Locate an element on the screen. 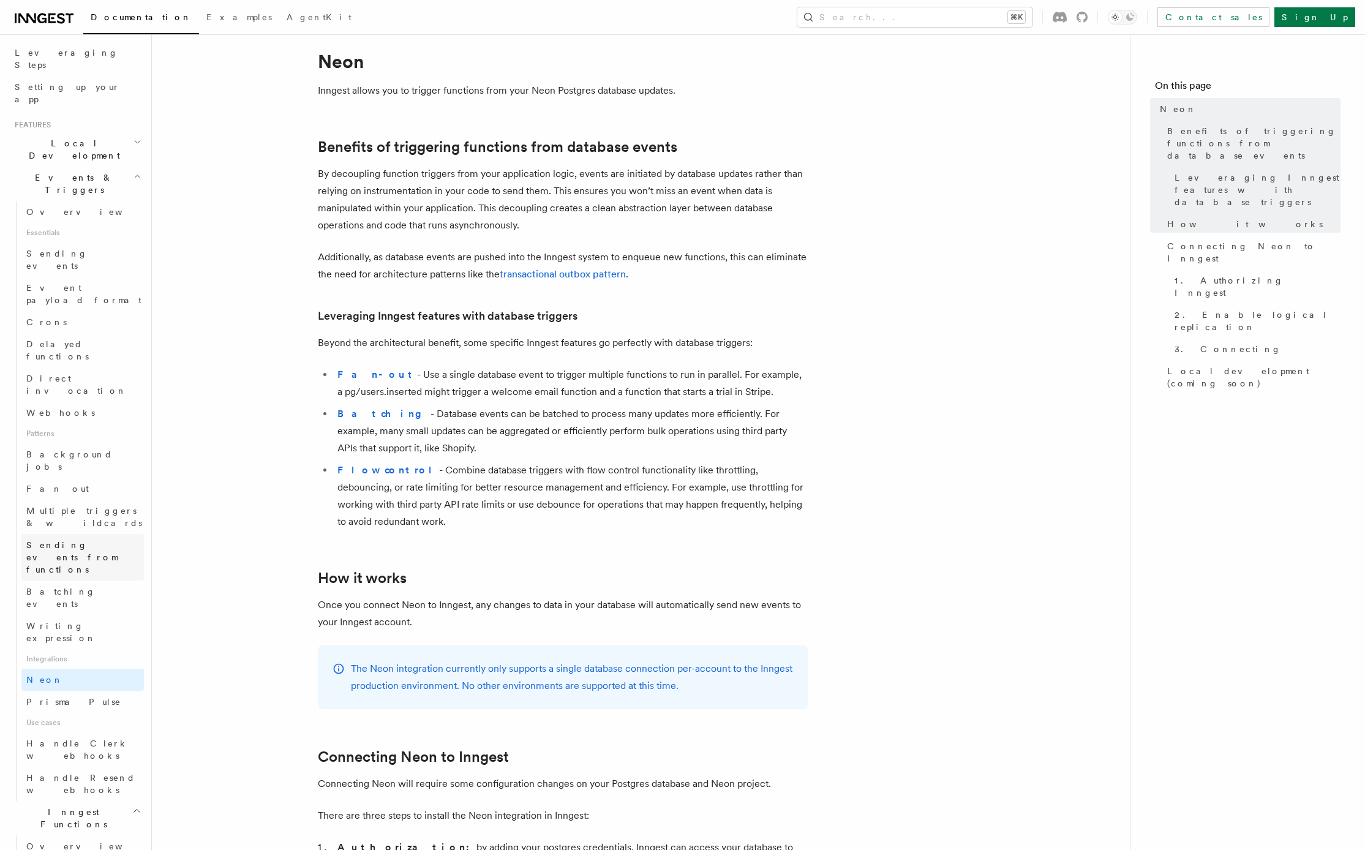 The width and height of the screenshot is (1365, 850). a: Flow control is located at coordinates (388, 470).